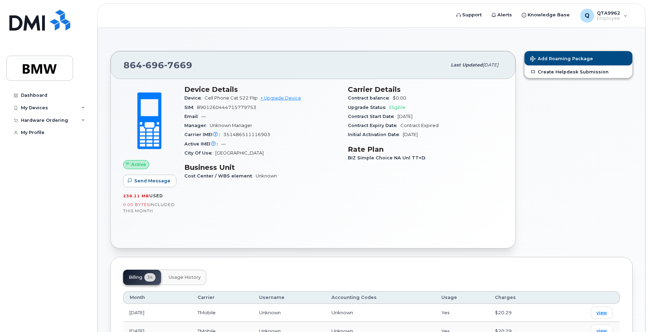 The image size is (649, 332). I want to click on span: used, so click(156, 196).